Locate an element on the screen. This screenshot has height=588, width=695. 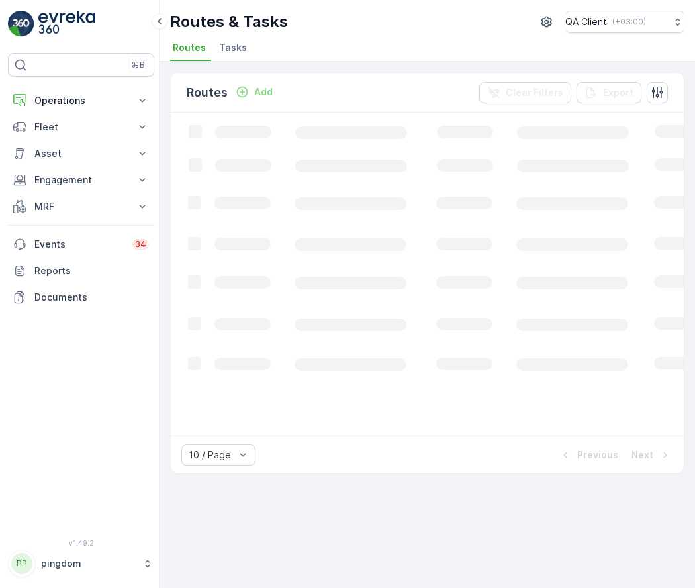
p: pingdom is located at coordinates (88, 563).